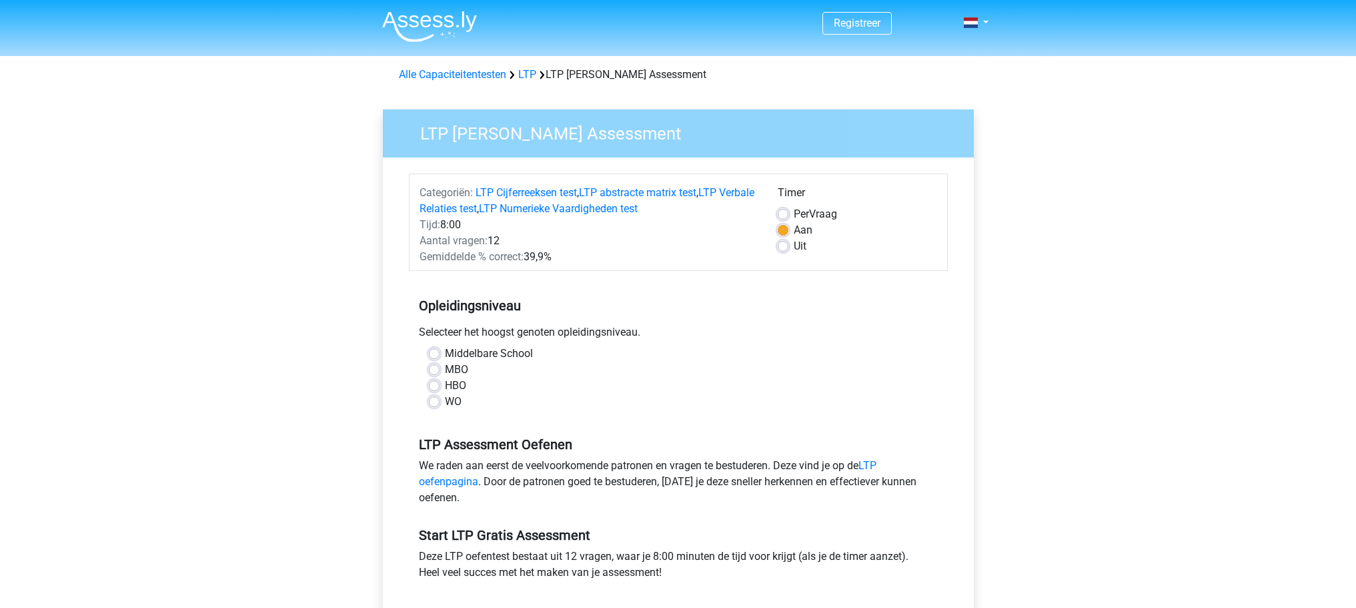  What do you see at coordinates (588, 257) in the screenshot?
I see `div: 39,9%` at bounding box center [588, 257].